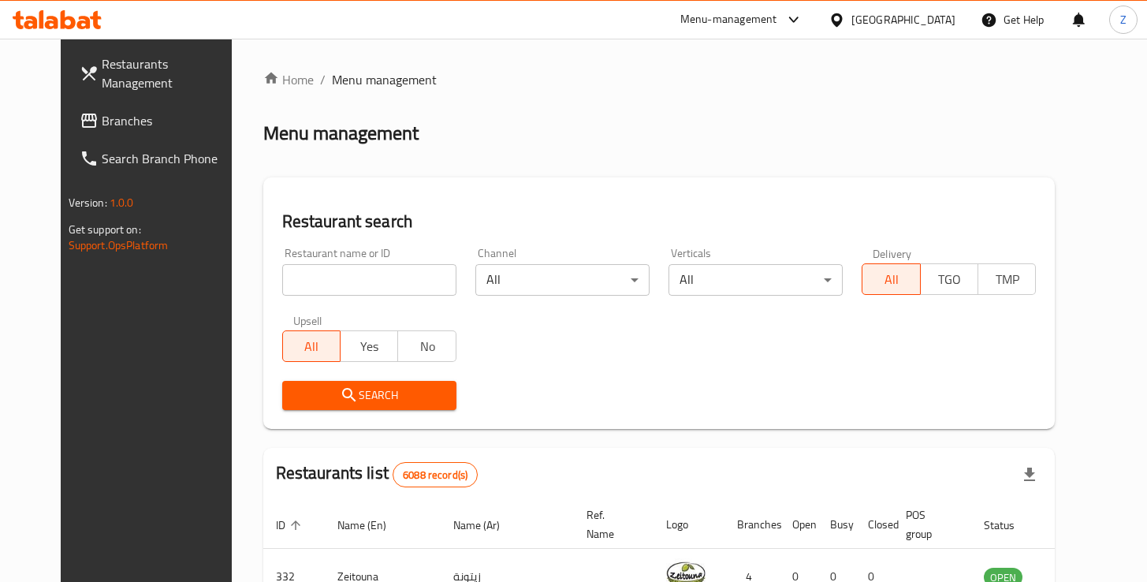 The height and width of the screenshot is (582, 1147). I want to click on span: TMP, so click(1007, 279).